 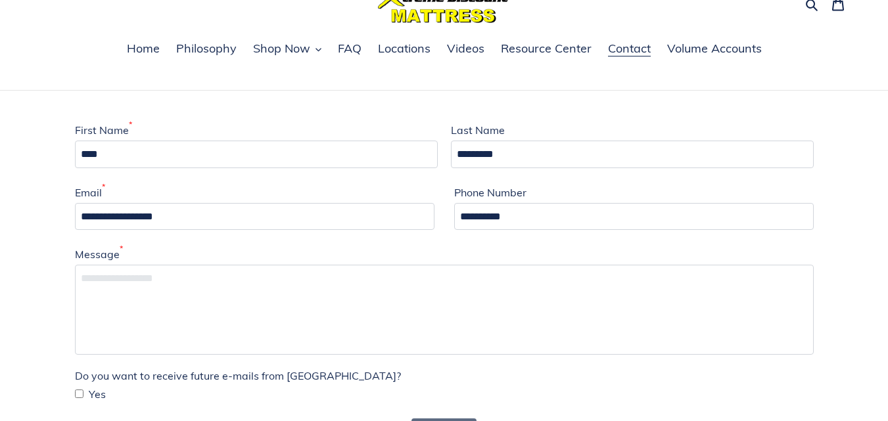 What do you see at coordinates (478, 130) in the screenshot?
I see `label: Last Name` at bounding box center [478, 130].